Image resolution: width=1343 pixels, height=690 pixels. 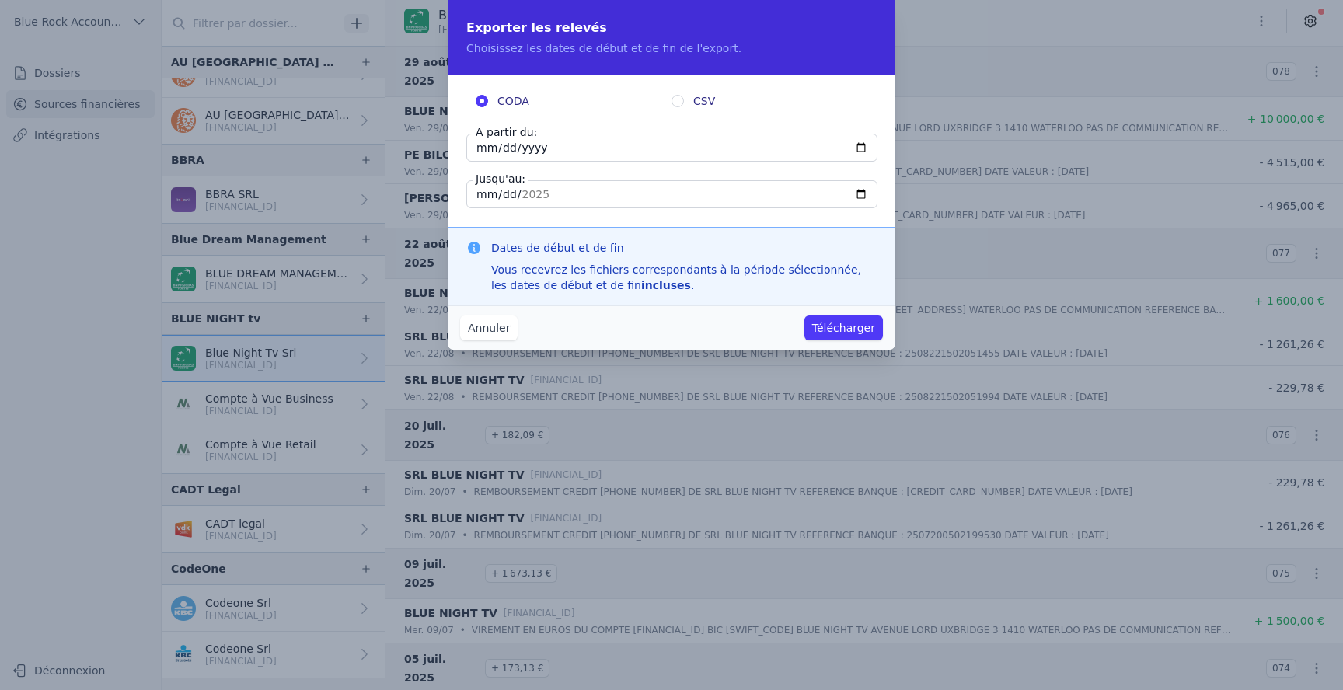 What do you see at coordinates (482, 101) in the screenshot?
I see `input: CODA` at bounding box center [482, 101].